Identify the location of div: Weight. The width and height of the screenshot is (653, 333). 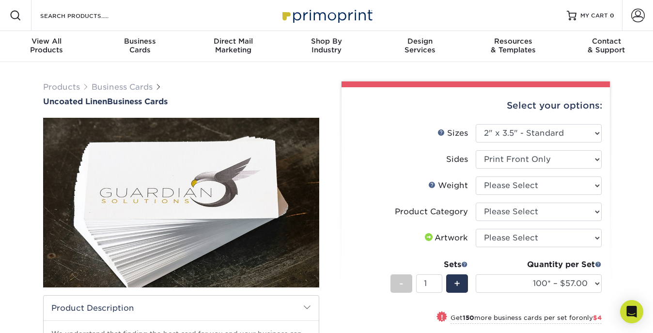
(448, 186).